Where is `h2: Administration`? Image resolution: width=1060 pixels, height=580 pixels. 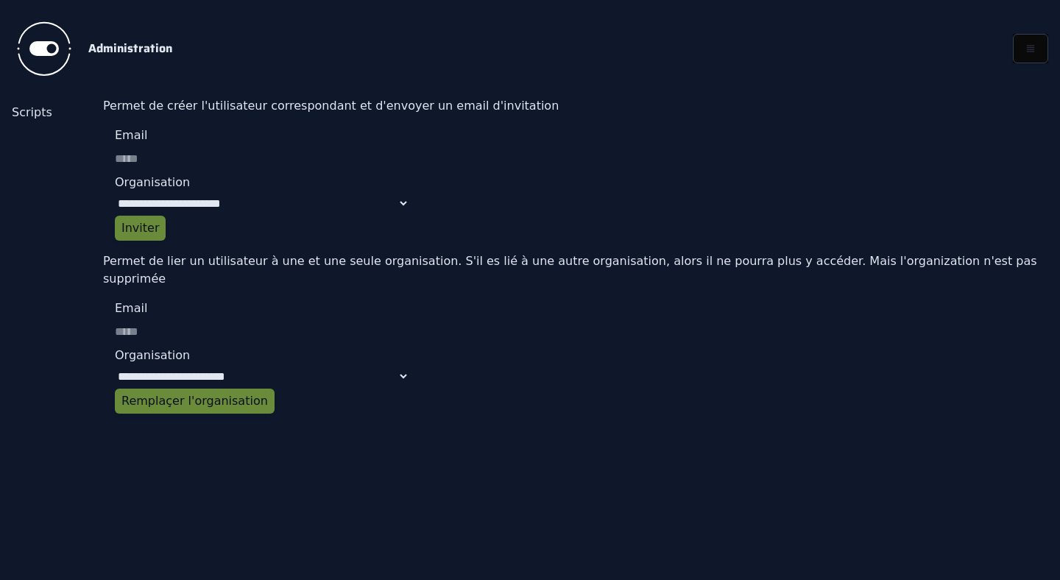
h2: Administration is located at coordinates (539, 49).